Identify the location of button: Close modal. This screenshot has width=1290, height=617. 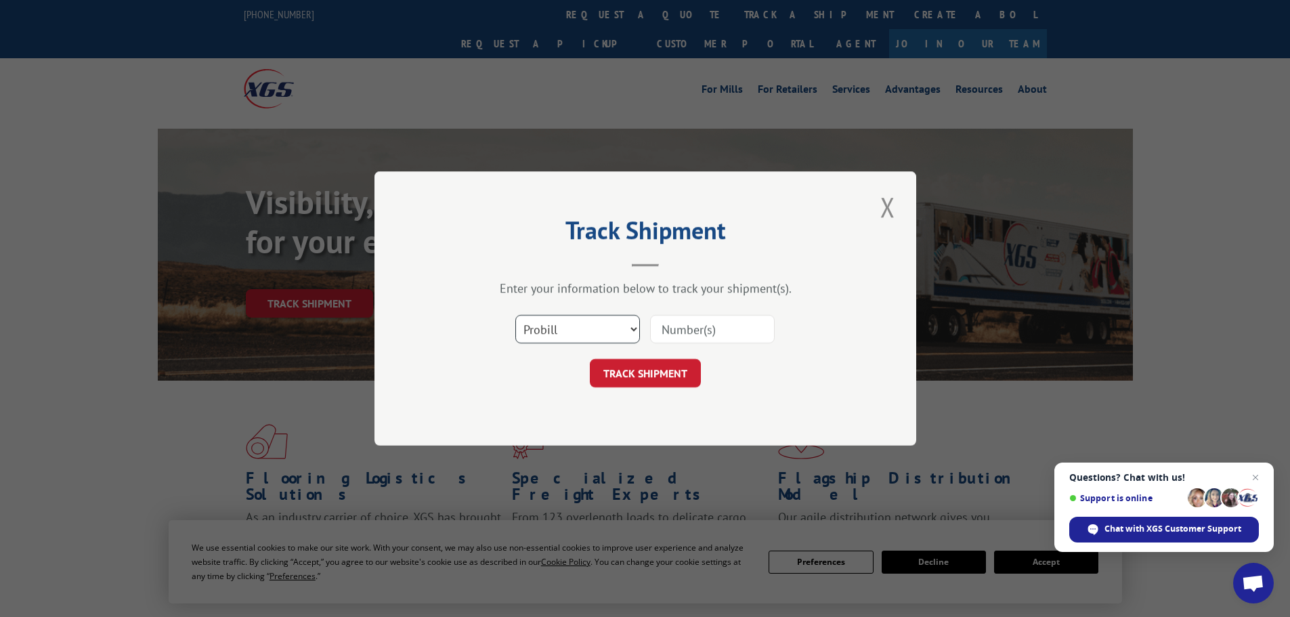
(888, 207).